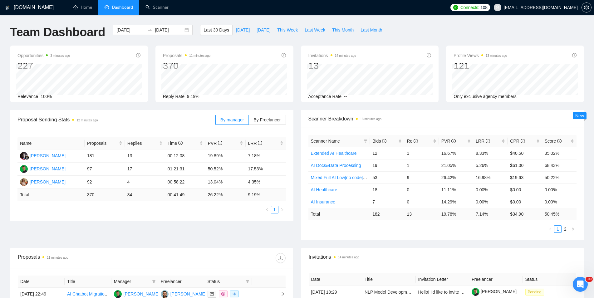  I want to click on td: 18, so click(387, 189).